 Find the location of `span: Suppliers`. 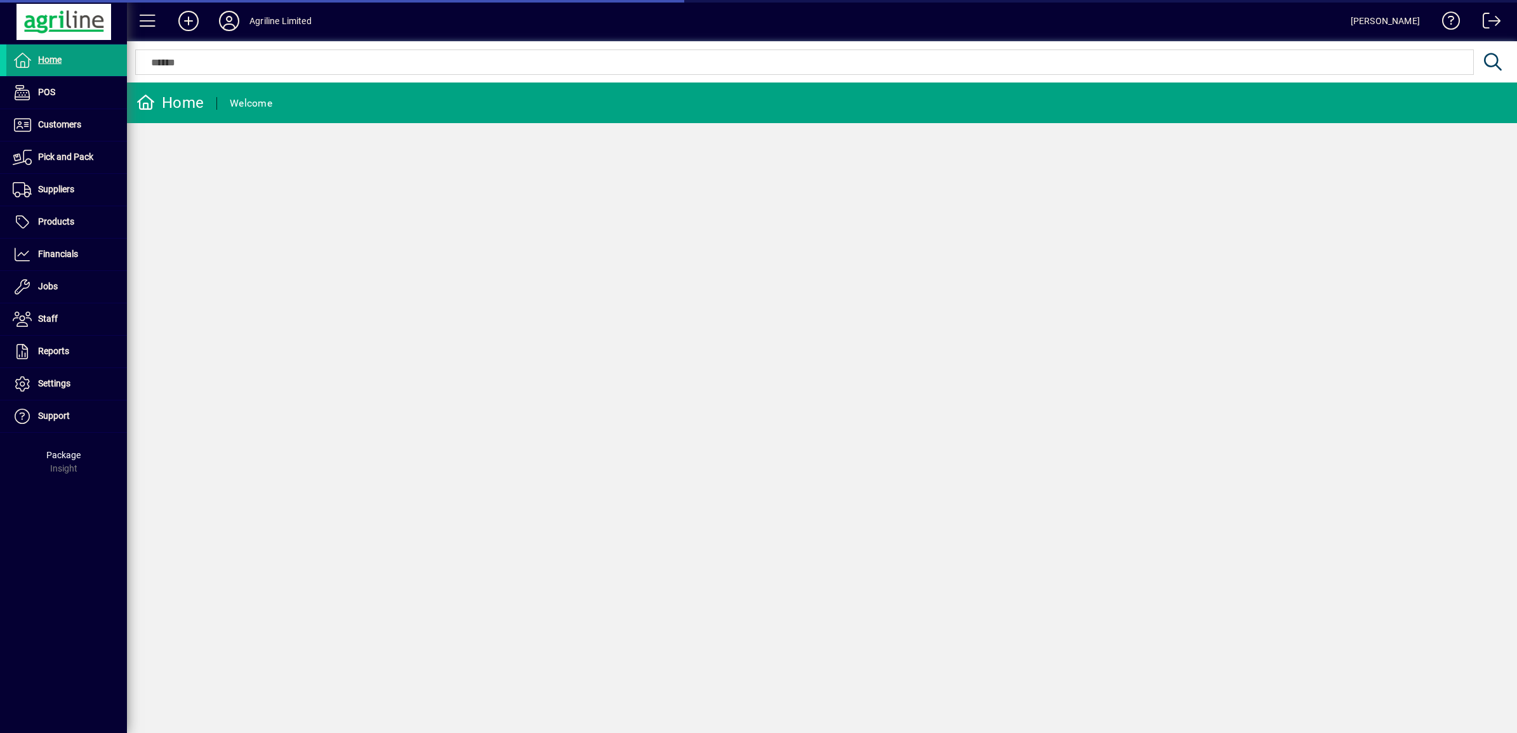

span: Suppliers is located at coordinates (56, 189).